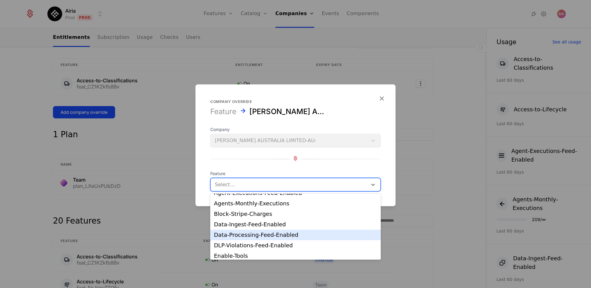  I want to click on div: Feature, so click(223, 111).